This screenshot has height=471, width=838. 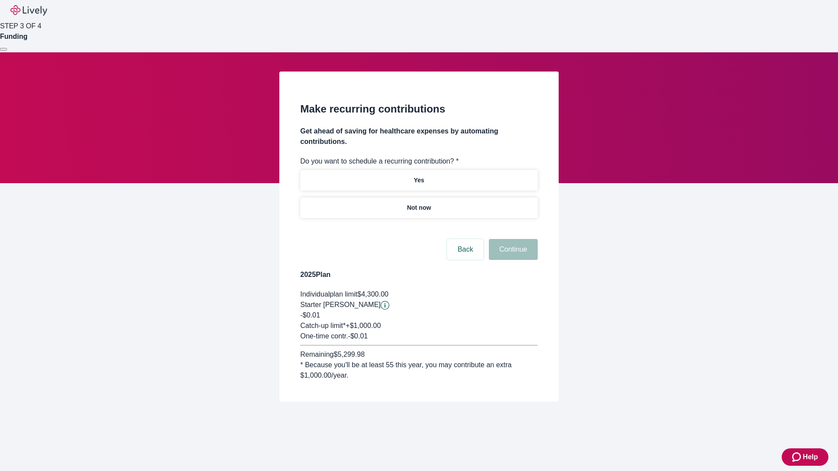 What do you see at coordinates (349, 354) in the screenshot?
I see `span: $5,299.98` at bounding box center [349, 354].